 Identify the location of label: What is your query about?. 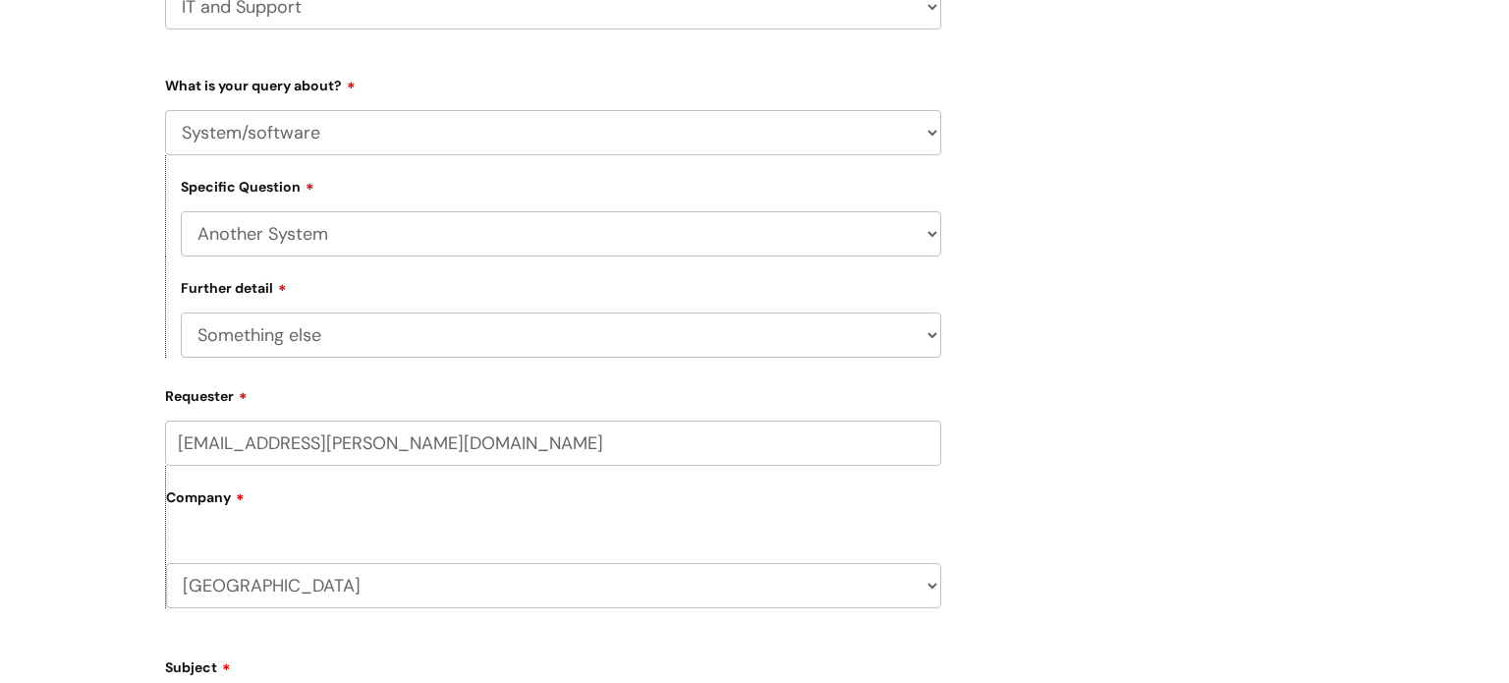
(553, 83).